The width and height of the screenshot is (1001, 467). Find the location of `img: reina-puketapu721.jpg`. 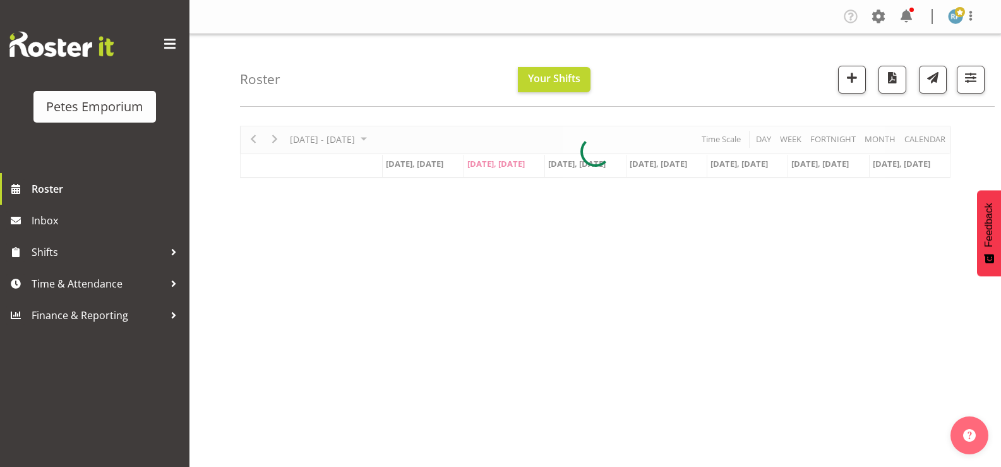

img: reina-puketapu721.jpg is located at coordinates (955, 16).